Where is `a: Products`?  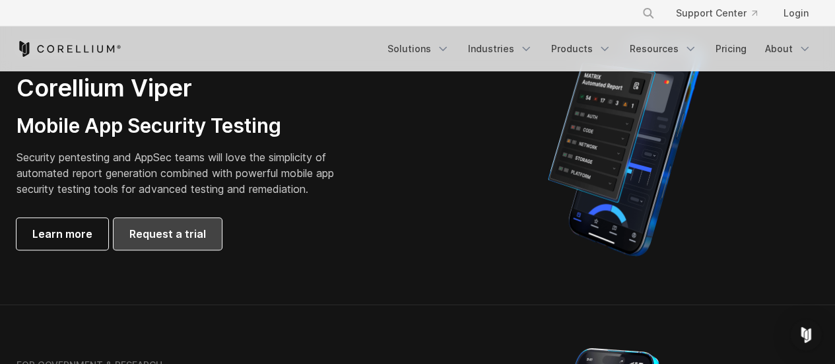 a: Products is located at coordinates (581, 49).